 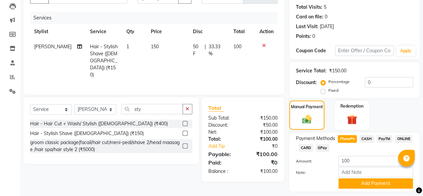 I want to click on div: 5, so click(x=325, y=7).